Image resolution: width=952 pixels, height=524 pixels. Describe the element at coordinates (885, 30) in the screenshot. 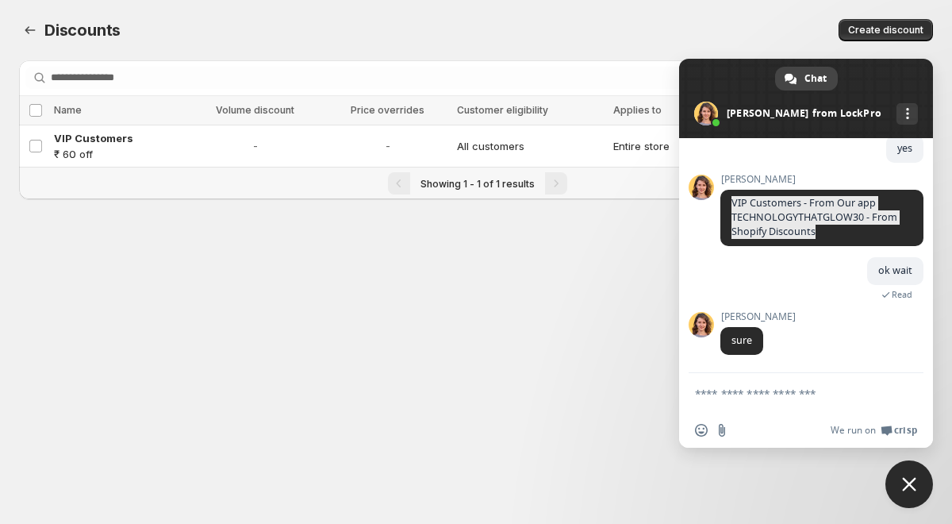

I see `span: Create discount` at that location.